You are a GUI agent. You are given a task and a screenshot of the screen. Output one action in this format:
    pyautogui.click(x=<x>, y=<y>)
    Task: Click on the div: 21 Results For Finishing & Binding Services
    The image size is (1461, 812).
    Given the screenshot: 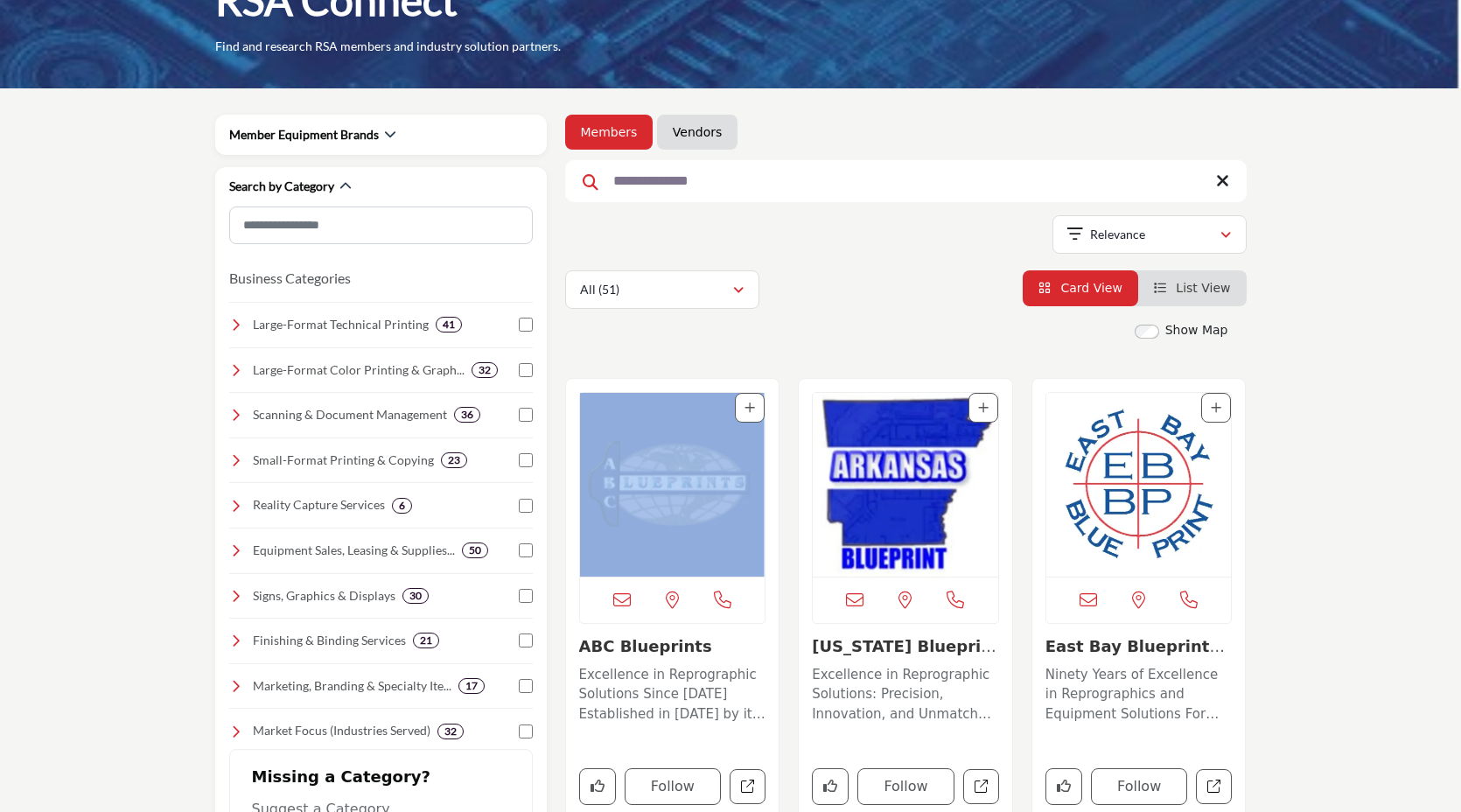 What is the action you would take?
    pyautogui.click(x=427, y=640)
    